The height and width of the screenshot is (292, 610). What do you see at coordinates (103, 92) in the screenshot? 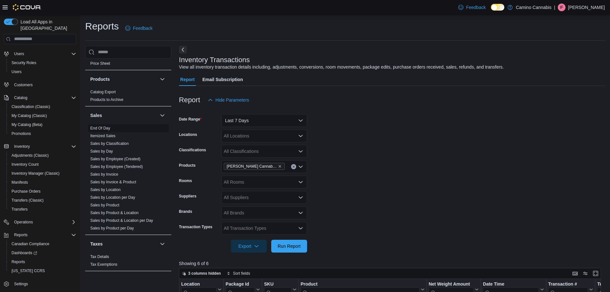
I see `span: Catalog Export` at bounding box center [103, 92].